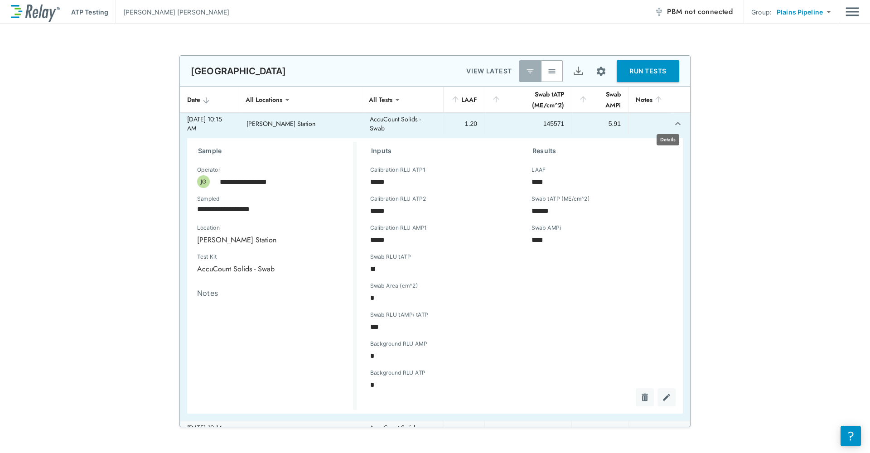 Image resolution: width=870 pixels, height=453 pixels. I want to click on div: 1.20, so click(464, 124).